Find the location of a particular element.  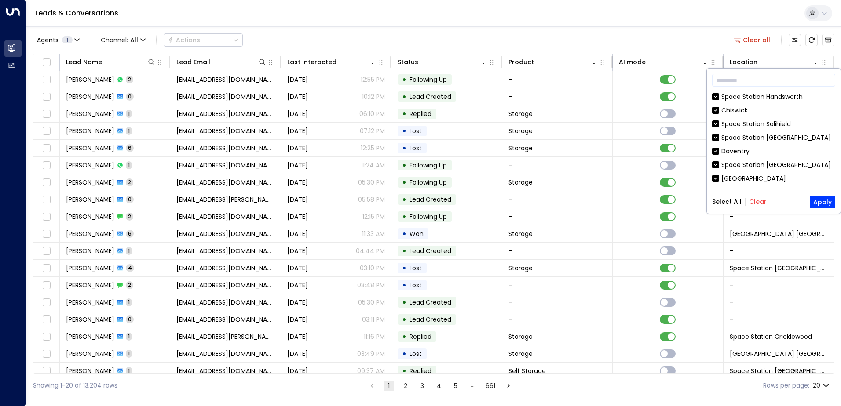

p: 03:48 PM is located at coordinates (371, 285).